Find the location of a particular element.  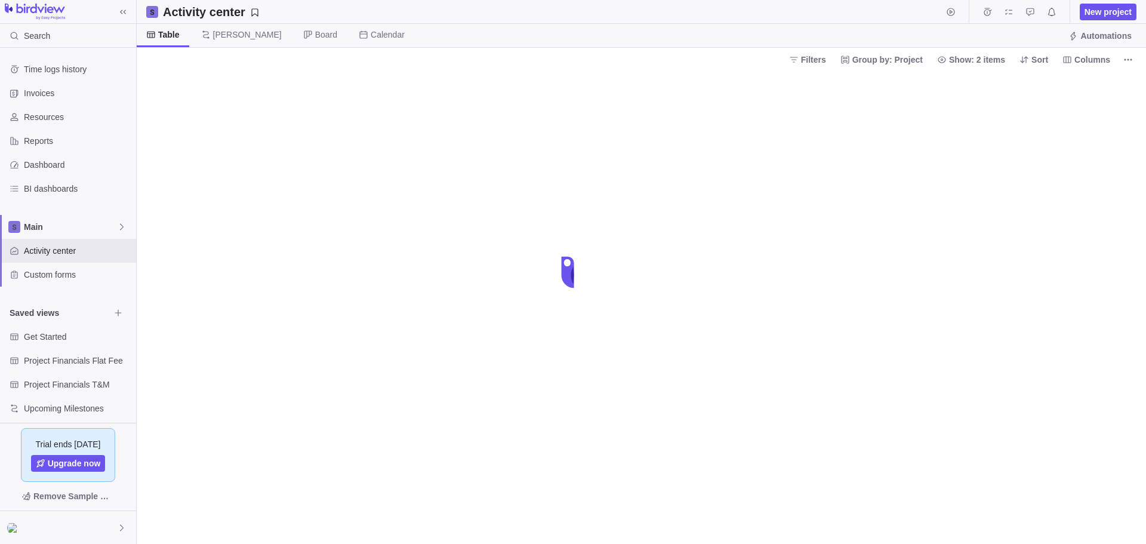

span: Browse views is located at coordinates (118, 313).